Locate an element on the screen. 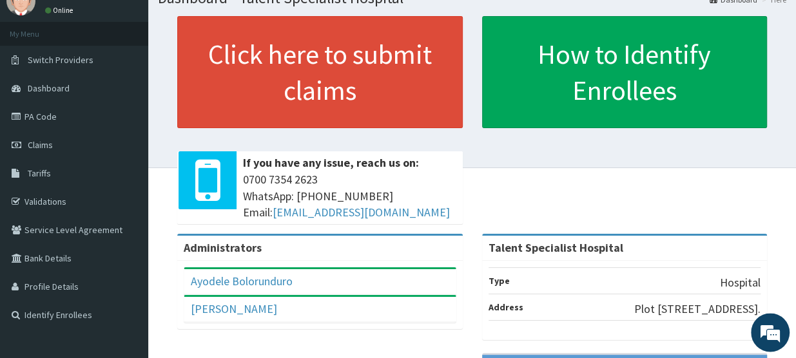 The height and width of the screenshot is (358, 796). a: Ayodele Bolorunduro is located at coordinates (242, 281).